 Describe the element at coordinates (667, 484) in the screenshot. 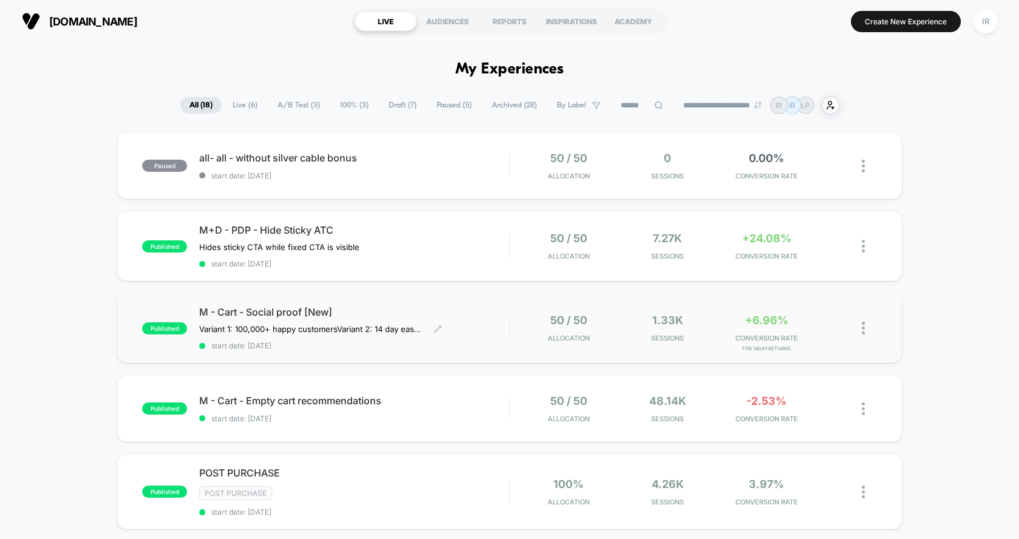

I see `span: 4.26k` at that location.